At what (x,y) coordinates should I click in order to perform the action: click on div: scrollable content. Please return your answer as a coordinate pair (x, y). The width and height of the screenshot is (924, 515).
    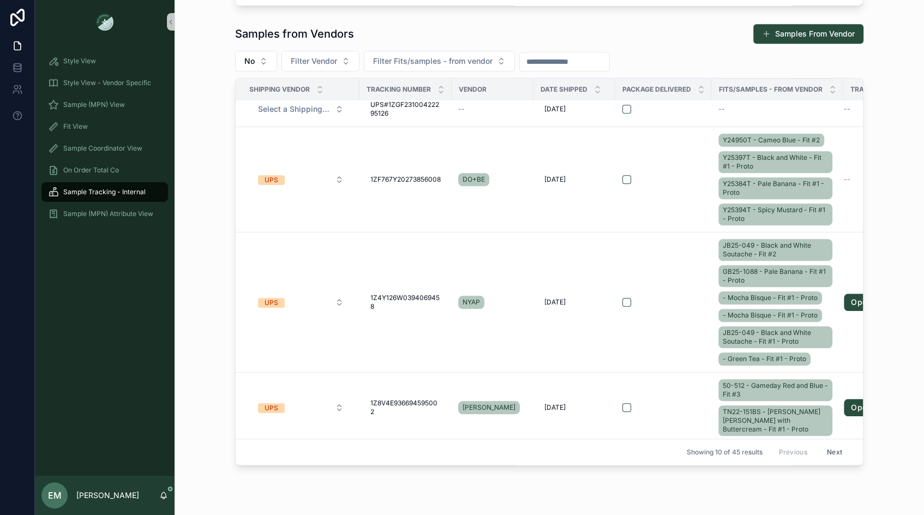
    Looking at the image, I should click on (105, 141).